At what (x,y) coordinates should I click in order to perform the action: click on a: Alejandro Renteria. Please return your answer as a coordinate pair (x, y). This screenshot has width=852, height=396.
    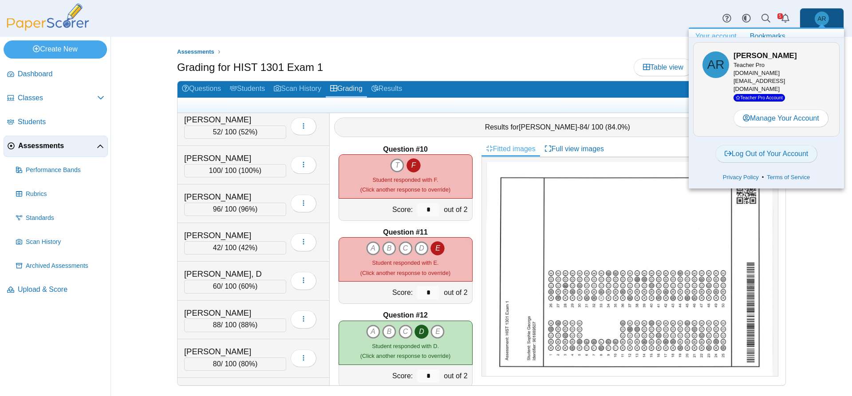
    Looking at the image, I should click on (822, 19).